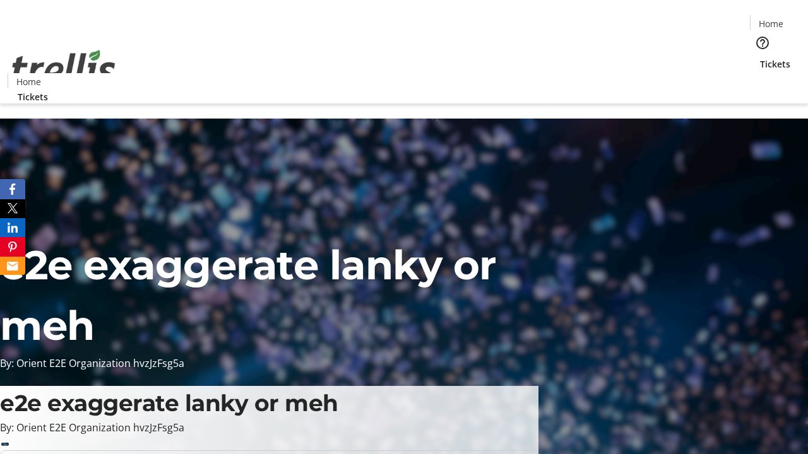 This screenshot has width=808, height=454. What do you see at coordinates (64, 68) in the screenshot?
I see `img: Orient E2E Organization hvzJzFsg5a's Logo` at bounding box center [64, 68].